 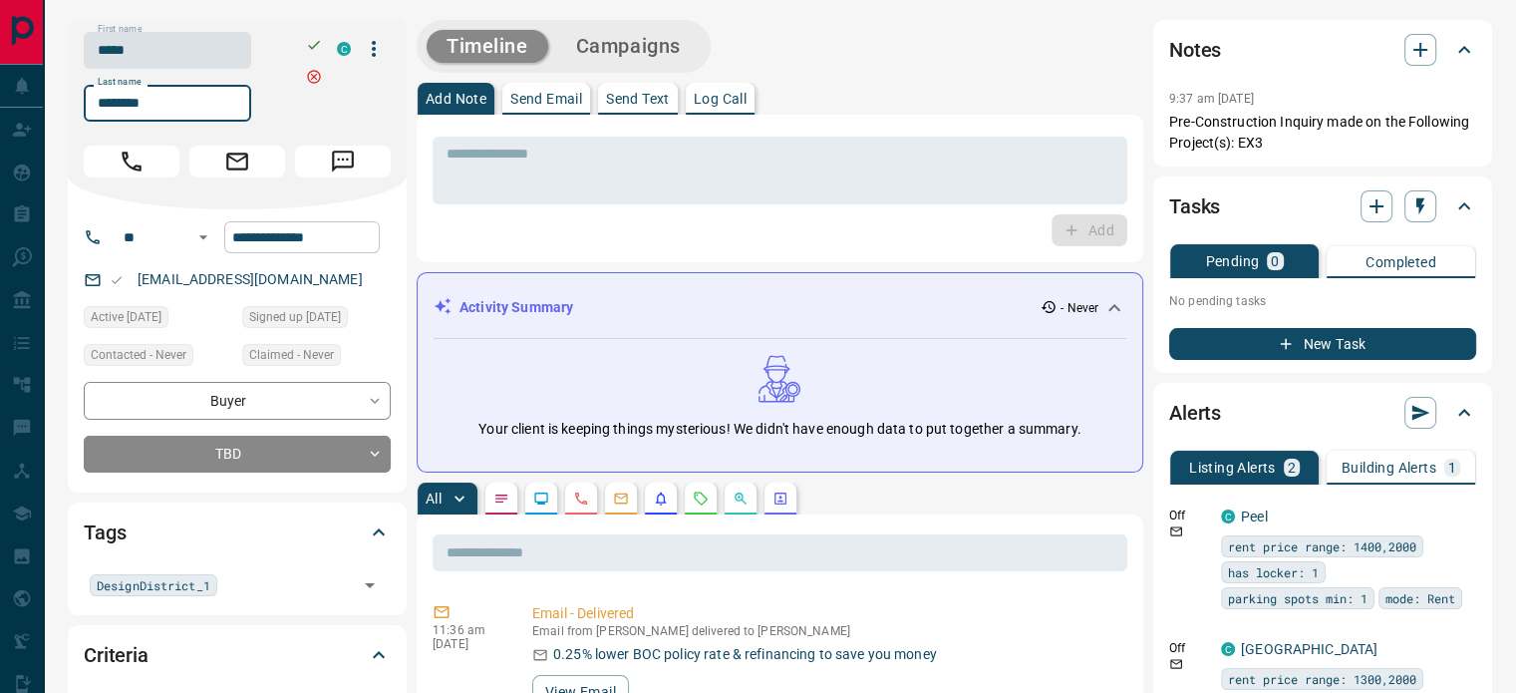 I want to click on svg: Emails, so click(x=621, y=498).